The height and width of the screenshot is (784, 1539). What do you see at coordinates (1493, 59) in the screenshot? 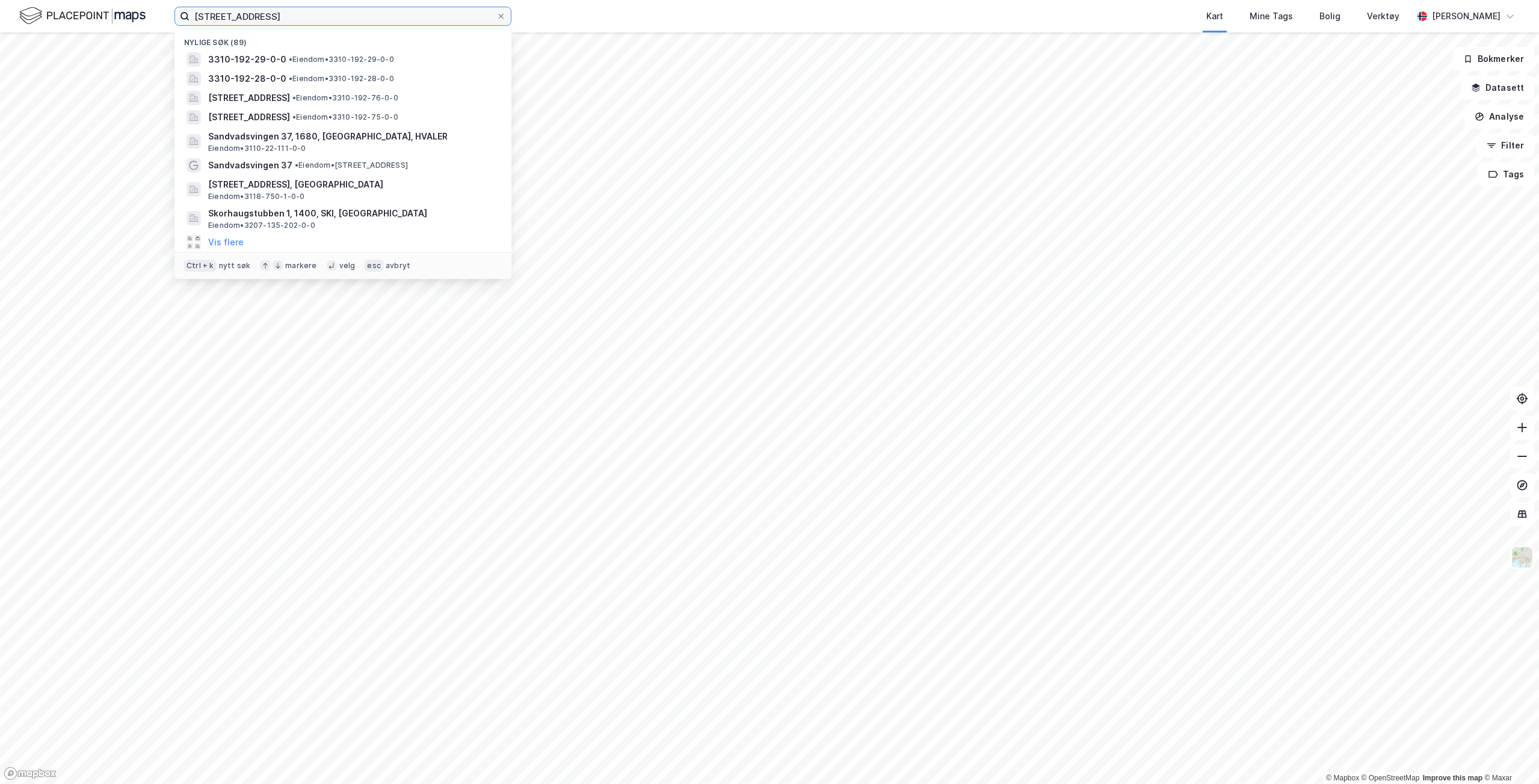
I see `button: Bokmerker` at bounding box center [1493, 59].